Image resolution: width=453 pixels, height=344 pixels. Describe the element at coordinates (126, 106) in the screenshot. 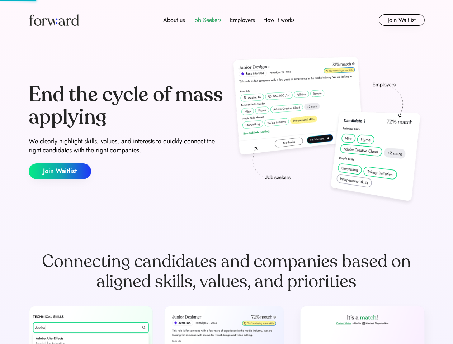

I see `div: End the cycle of mass applying` at that location.